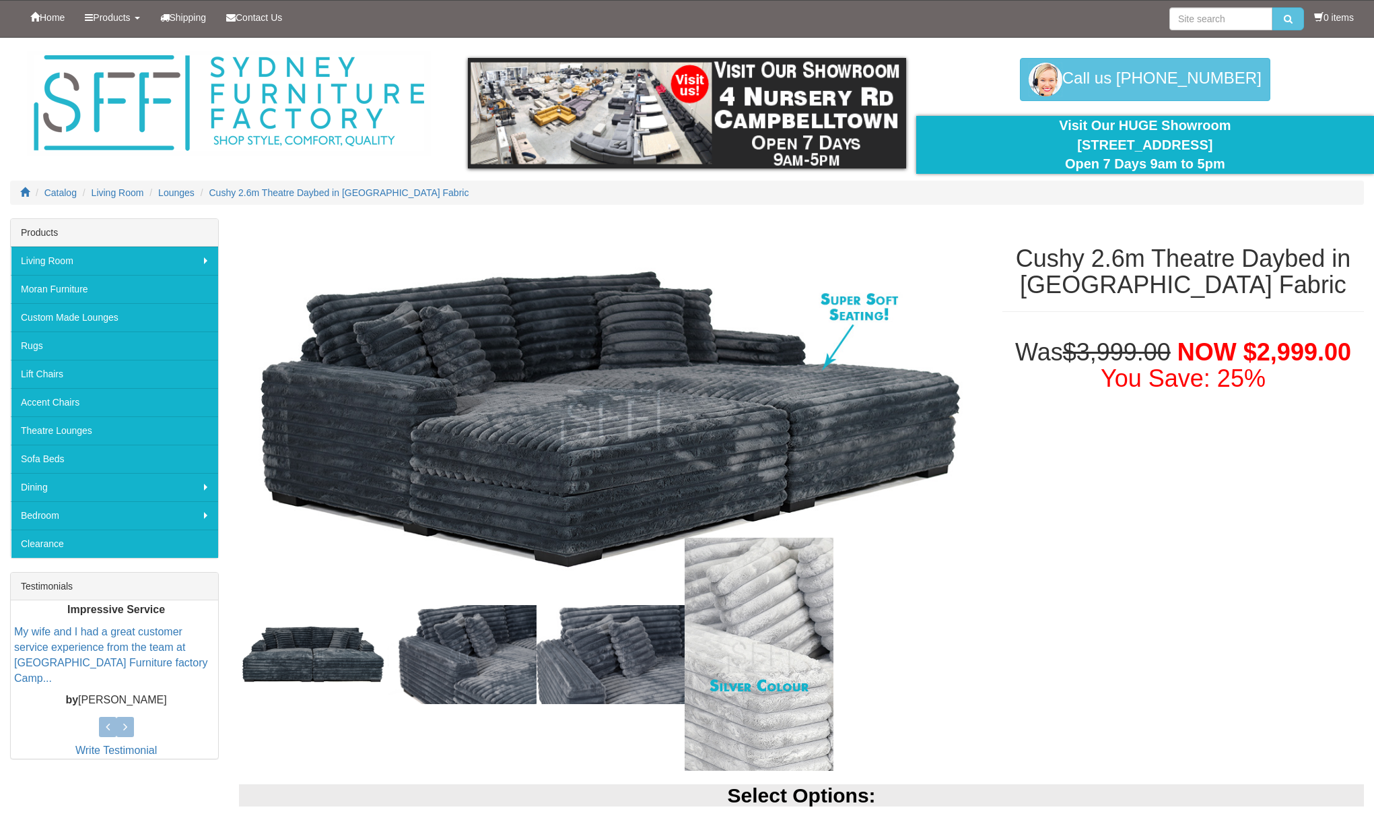  I want to click on a: Dining, so click(114, 487).